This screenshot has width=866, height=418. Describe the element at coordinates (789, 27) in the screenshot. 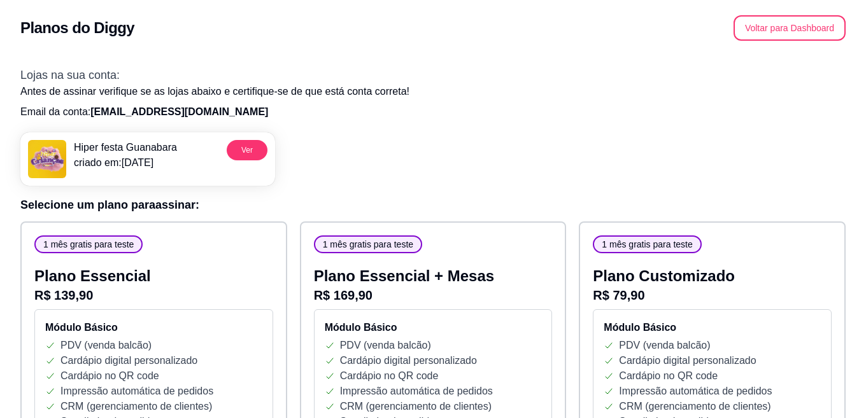

I see `a: Voltar para Dashboard` at that location.